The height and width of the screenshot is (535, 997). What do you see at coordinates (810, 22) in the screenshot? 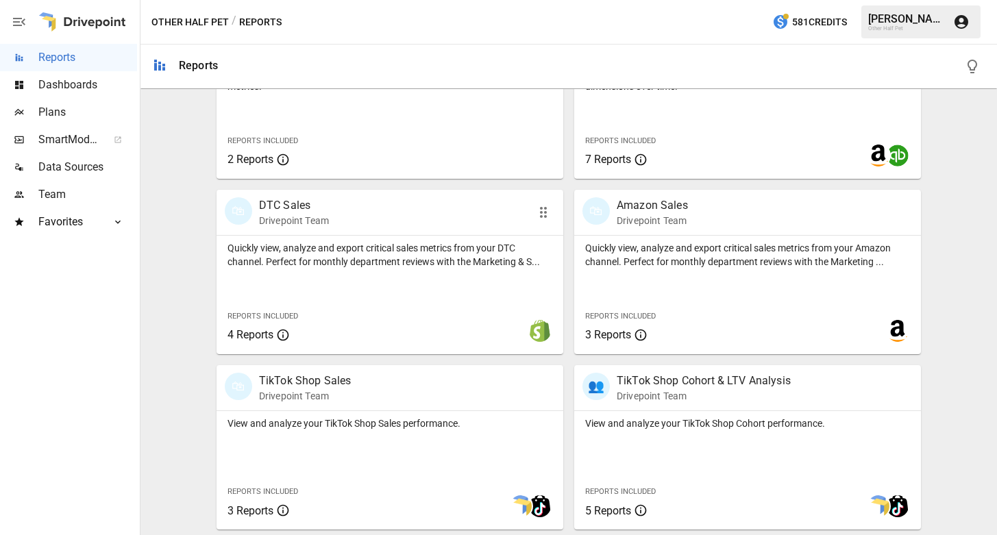
I see `button: 581Credits` at bounding box center [810, 22].